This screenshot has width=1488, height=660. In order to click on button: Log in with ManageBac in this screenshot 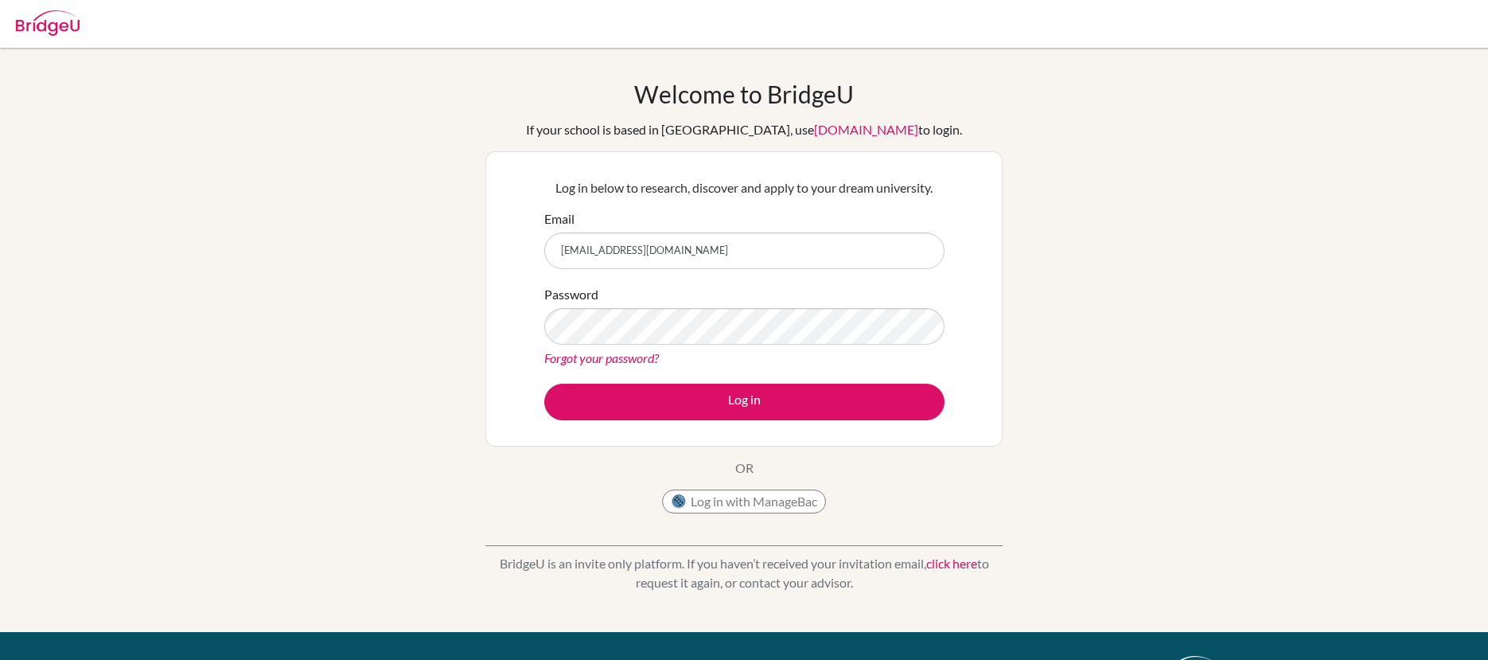, I will do `click(744, 501)`.